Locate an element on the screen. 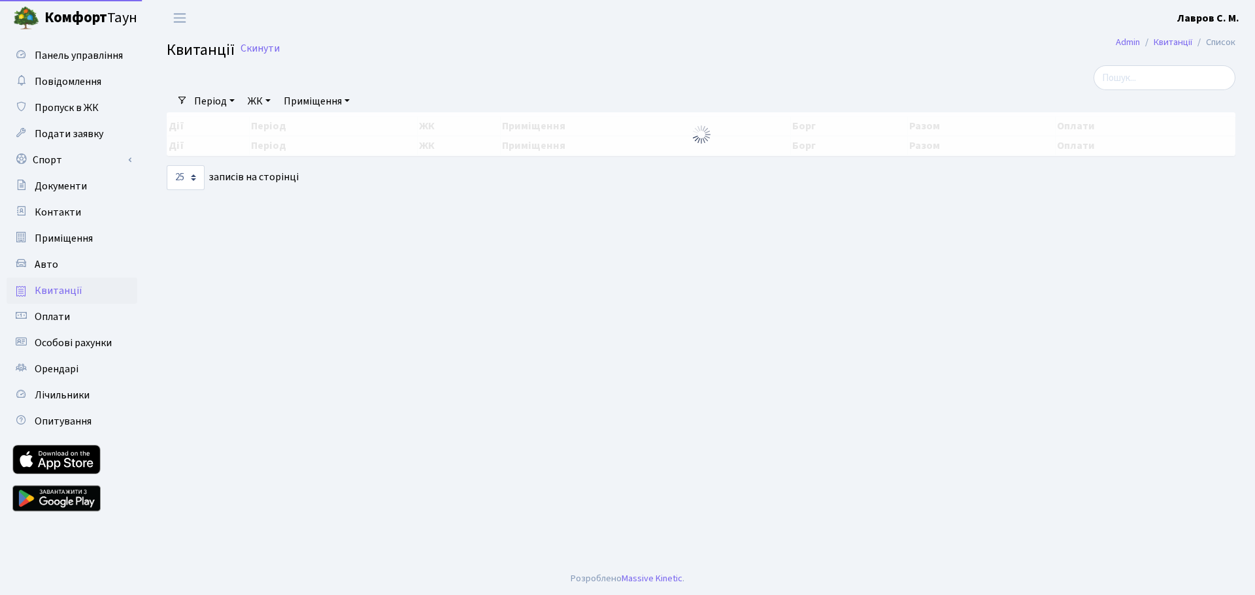  label: записів на сторінці is located at coordinates (233, 178).